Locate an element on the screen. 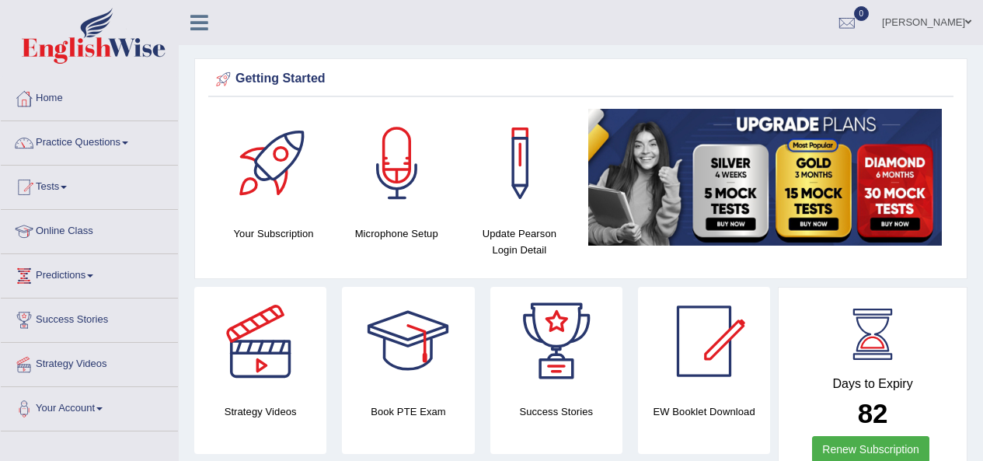  a: Predictions is located at coordinates (89, 273).